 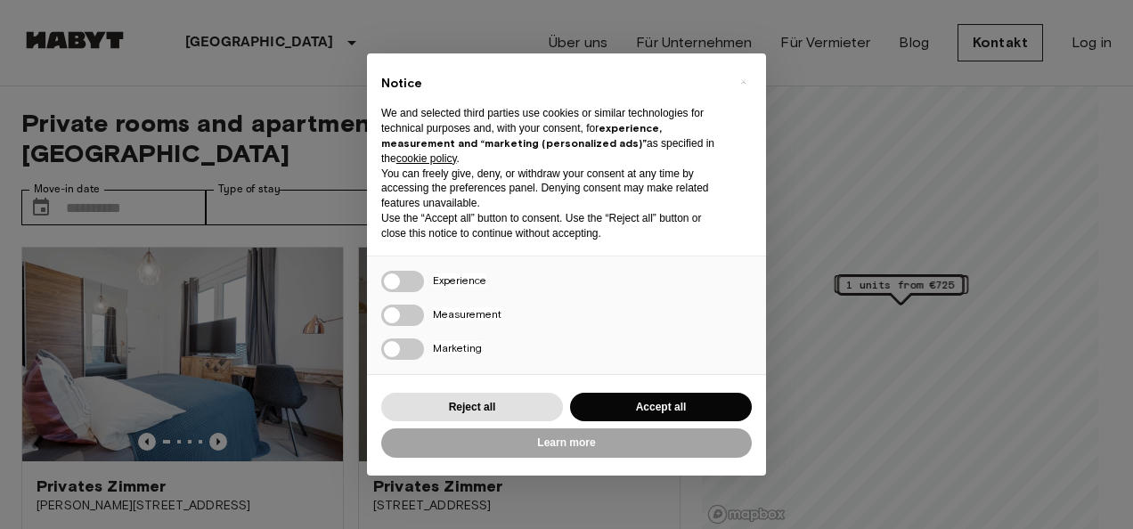 What do you see at coordinates (566, 443) in the screenshot?
I see `button: Learn more` at bounding box center [566, 443].